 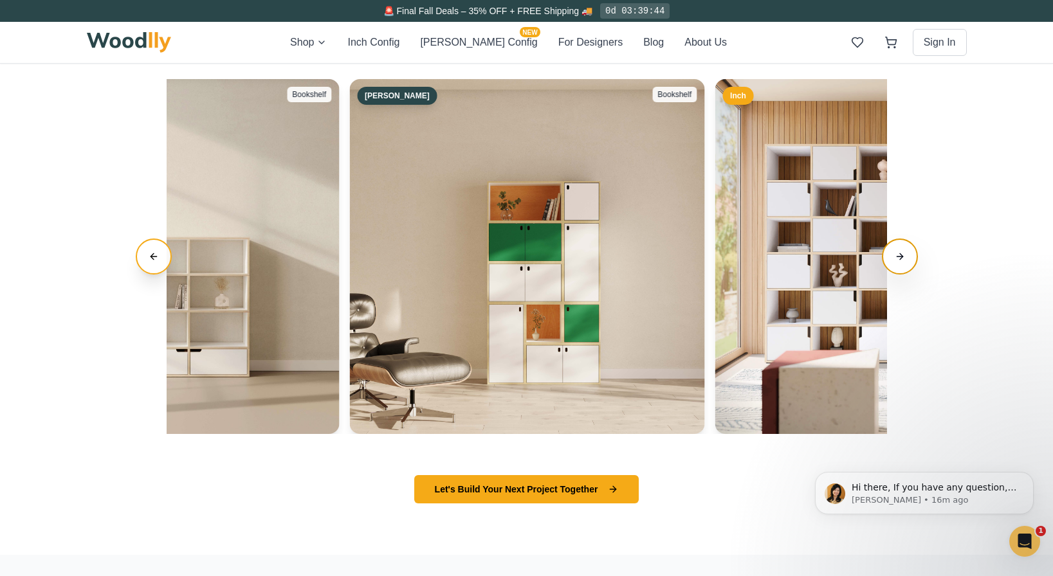 I want to click on button: Sign In, so click(x=940, y=42).